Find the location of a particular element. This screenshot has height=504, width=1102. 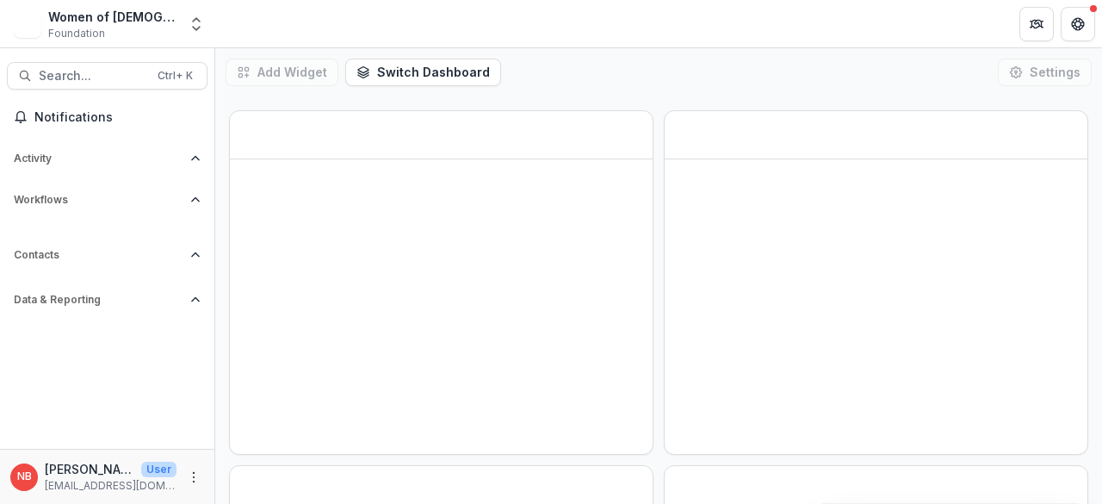

button: Open Data & Reporting is located at coordinates (107, 300).